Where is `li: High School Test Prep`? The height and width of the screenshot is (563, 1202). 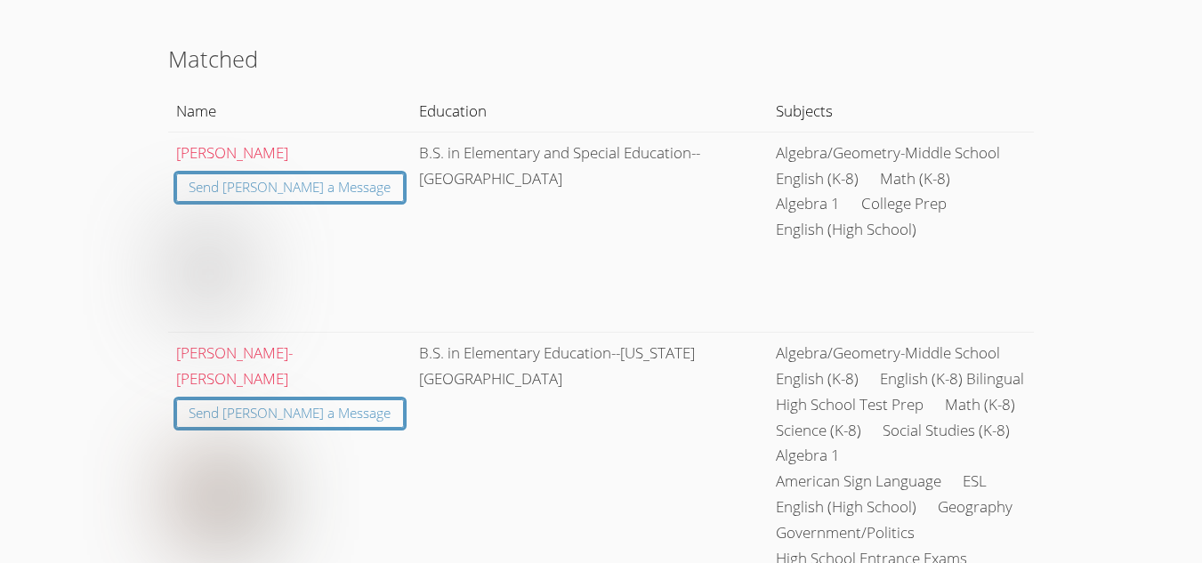 li: High School Test Prep is located at coordinates (850, 405).